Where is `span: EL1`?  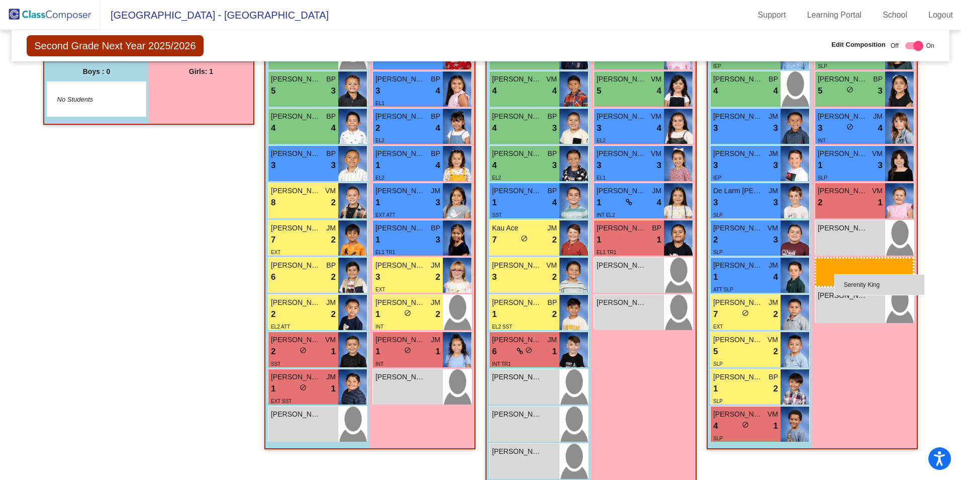
span: EL1 is located at coordinates (380, 103).